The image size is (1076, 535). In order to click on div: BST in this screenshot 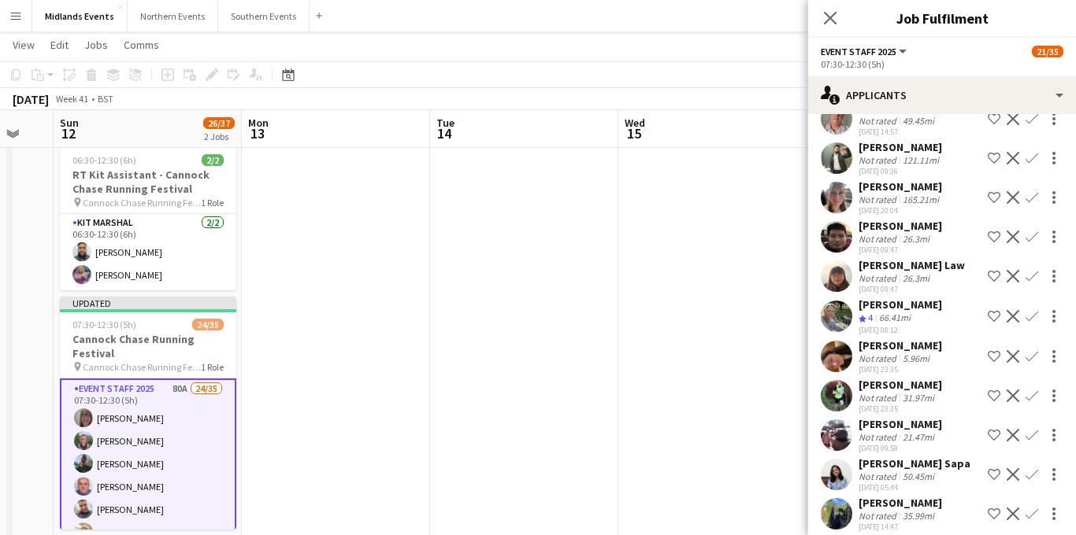, I will do `click(106, 98)`.